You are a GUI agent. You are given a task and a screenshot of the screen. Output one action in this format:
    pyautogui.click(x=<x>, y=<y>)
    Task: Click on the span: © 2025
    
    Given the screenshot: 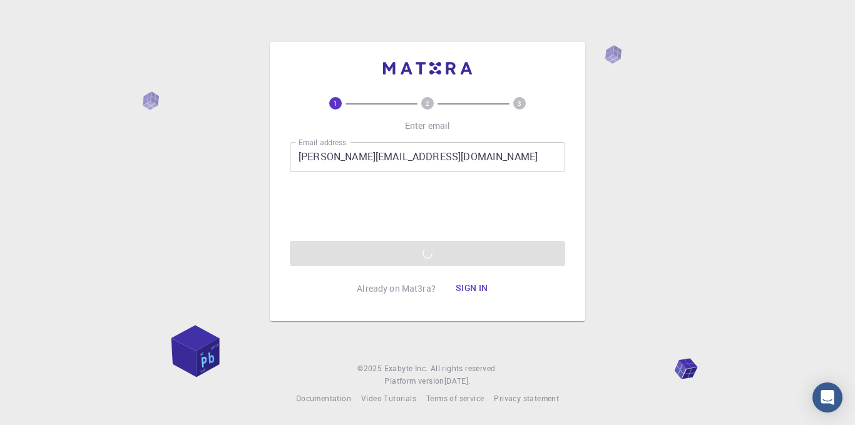 What is the action you would take?
    pyautogui.click(x=370, y=369)
    